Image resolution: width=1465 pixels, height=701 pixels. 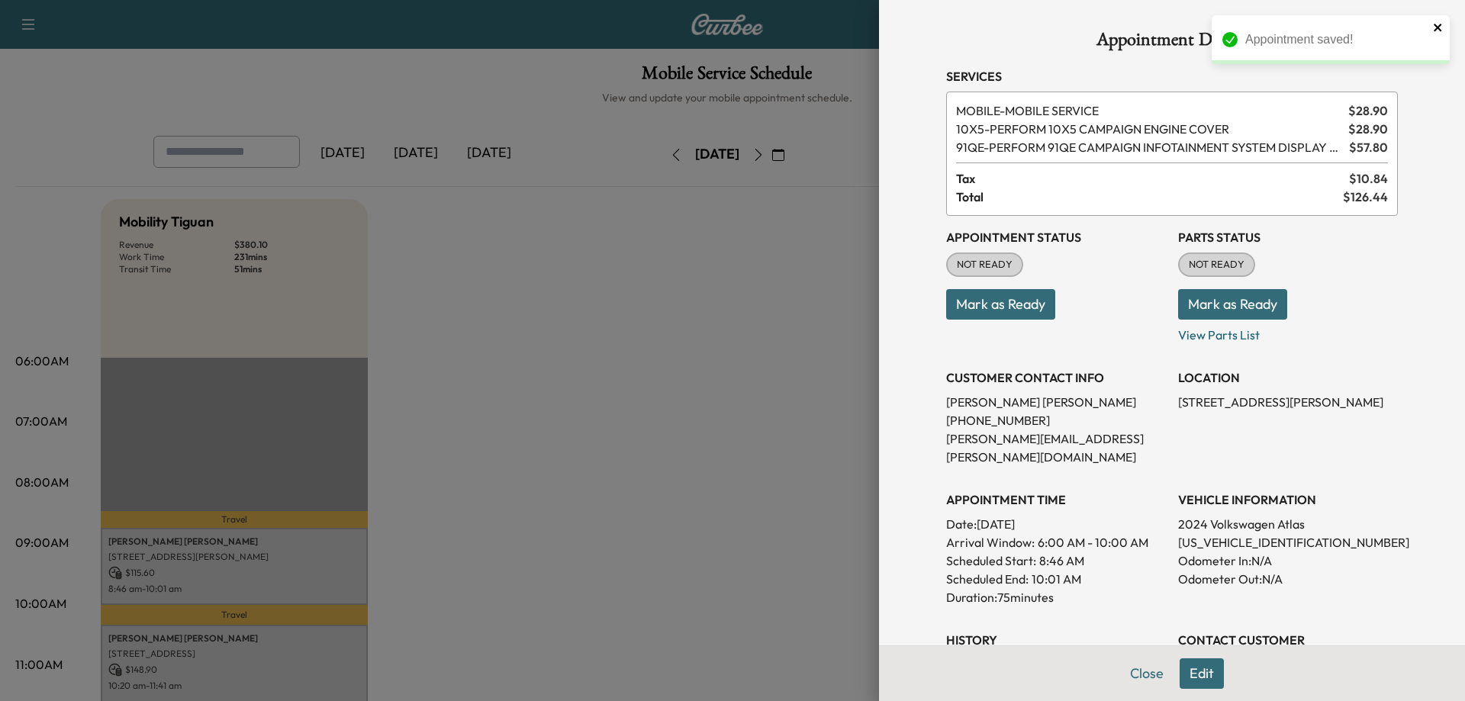 What do you see at coordinates (1056, 598) in the screenshot?
I see `p: Duration: 75 minutes` at bounding box center [1056, 598].